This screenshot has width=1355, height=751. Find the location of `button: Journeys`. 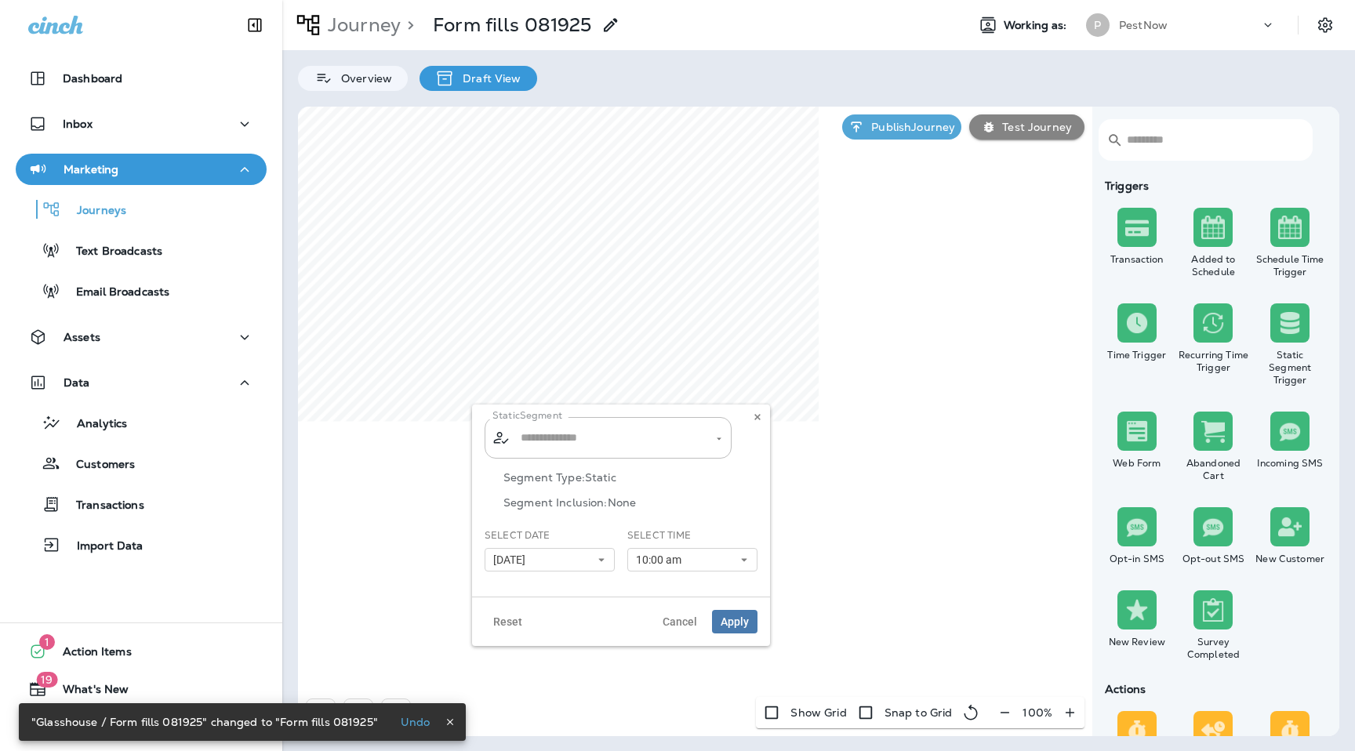

button: Journeys is located at coordinates (141, 209).